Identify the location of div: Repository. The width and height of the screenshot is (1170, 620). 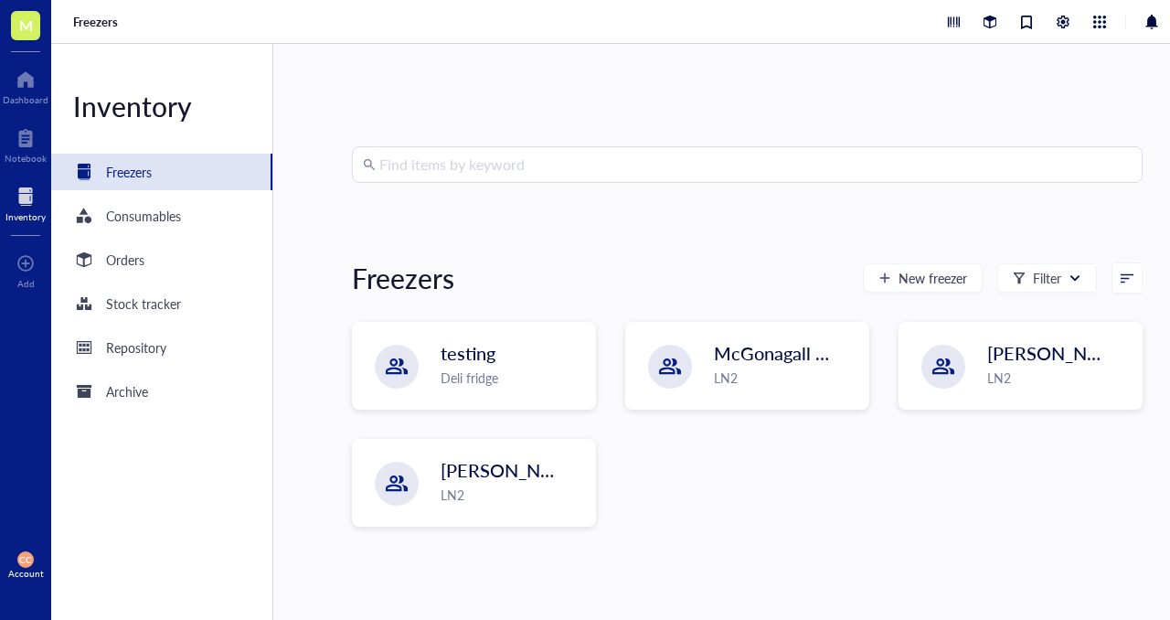
(136, 347).